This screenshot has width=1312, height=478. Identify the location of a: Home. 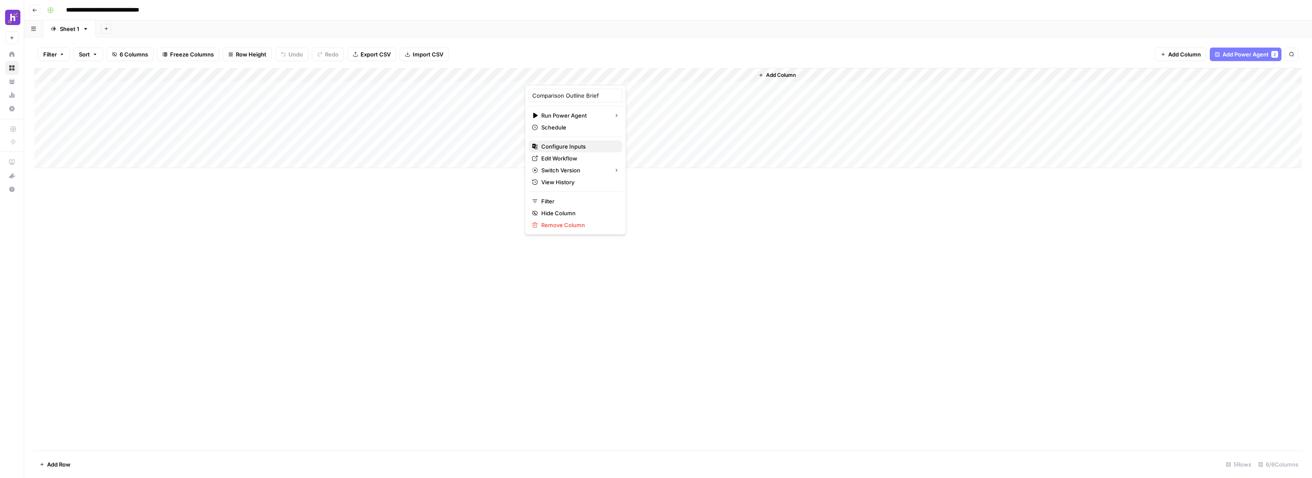
(12, 54).